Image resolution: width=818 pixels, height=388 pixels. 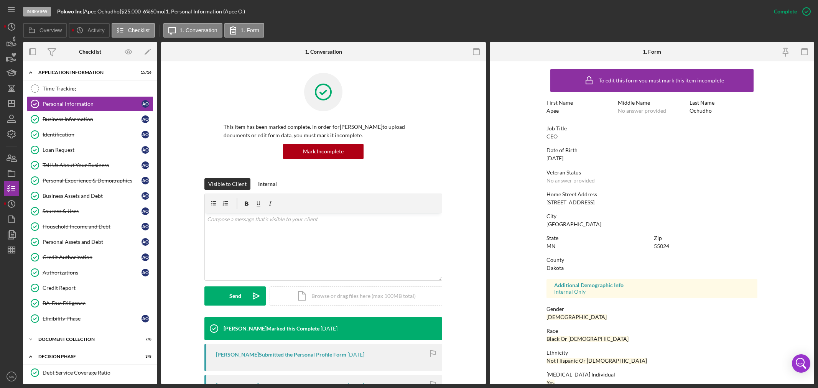 I want to click on div: Application Information, so click(x=85, y=72).